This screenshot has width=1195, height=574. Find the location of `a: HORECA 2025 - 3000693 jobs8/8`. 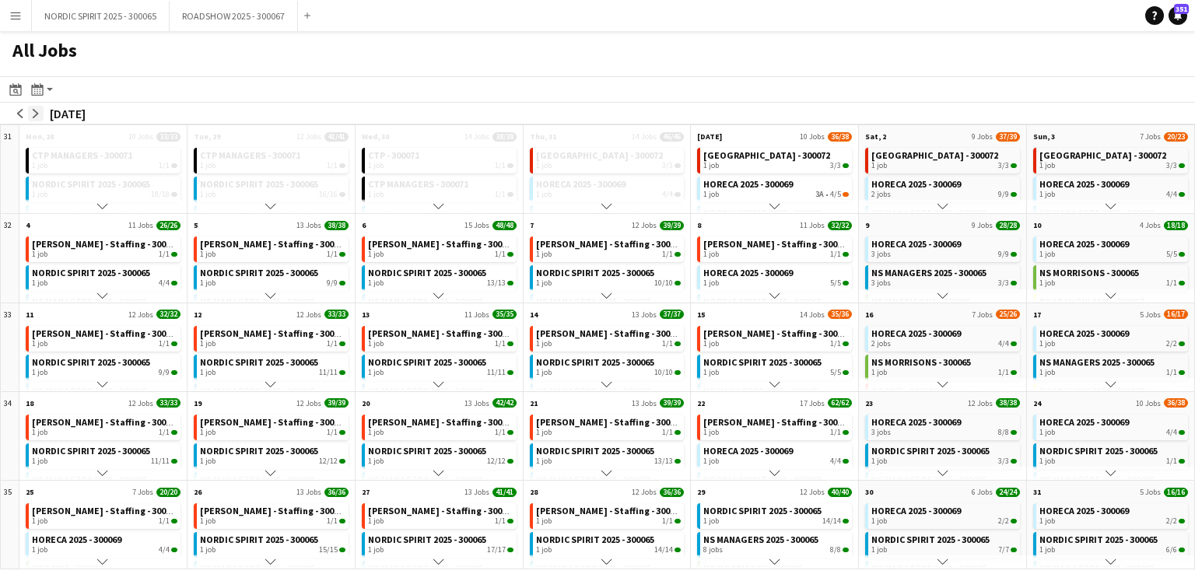

a: HORECA 2025 - 3000693 jobs8/8 is located at coordinates (943, 425).